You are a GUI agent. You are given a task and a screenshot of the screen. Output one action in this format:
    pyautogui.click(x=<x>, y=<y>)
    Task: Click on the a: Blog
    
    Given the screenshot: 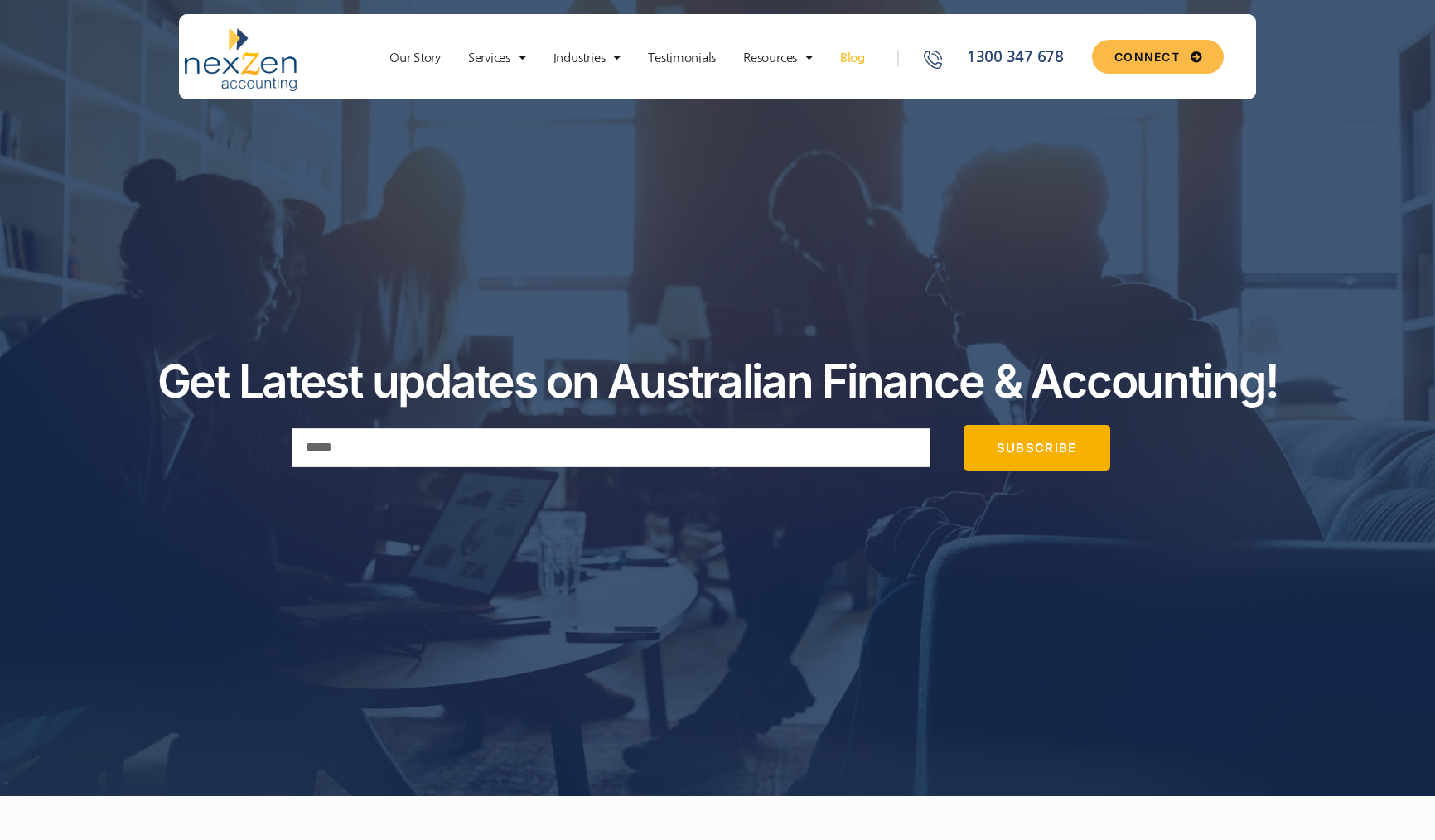 What is the action you would take?
    pyautogui.click(x=852, y=58)
    